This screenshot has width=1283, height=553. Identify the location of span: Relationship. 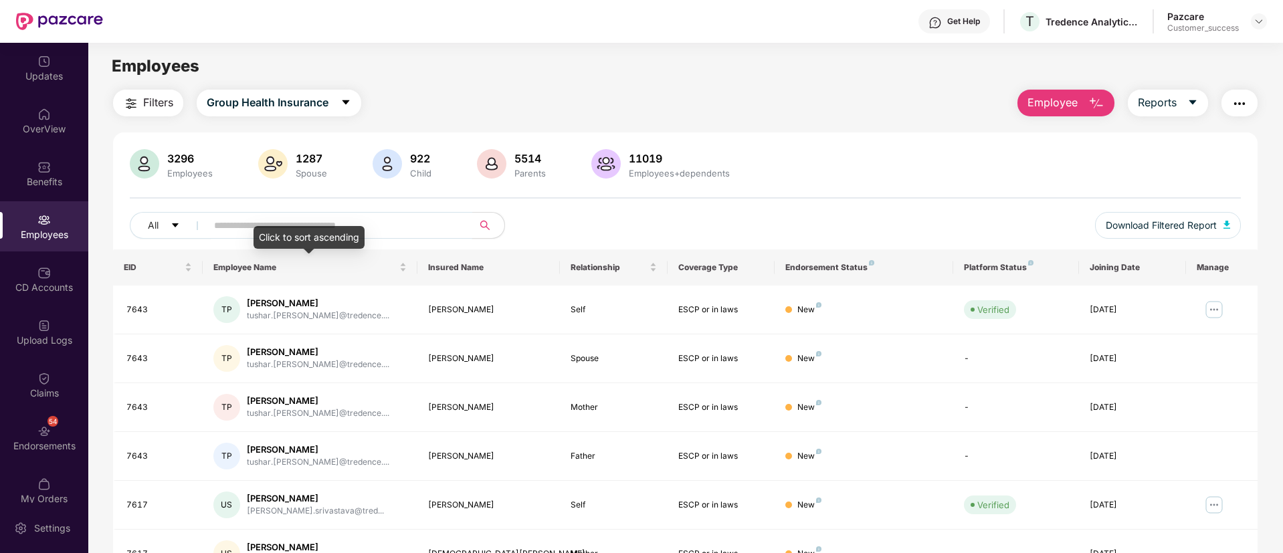
(608, 268).